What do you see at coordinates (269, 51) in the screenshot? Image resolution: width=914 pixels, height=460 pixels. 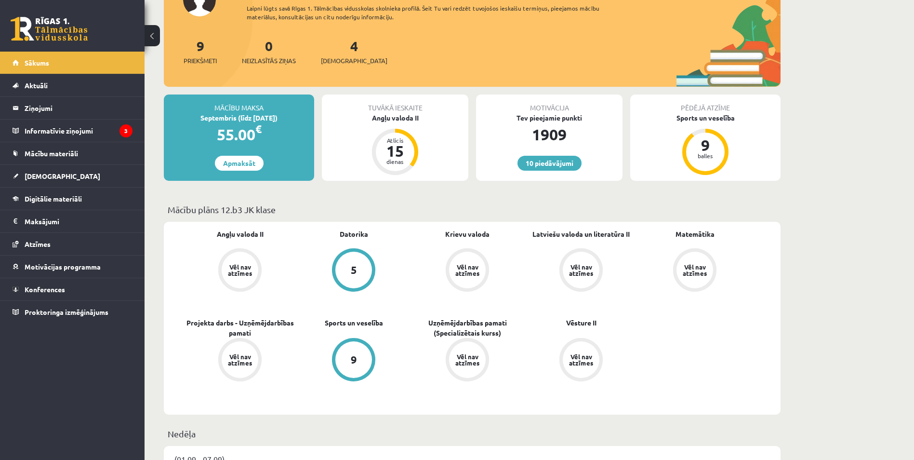 I see `a: 0Neizlasītās ziņas` at bounding box center [269, 51].